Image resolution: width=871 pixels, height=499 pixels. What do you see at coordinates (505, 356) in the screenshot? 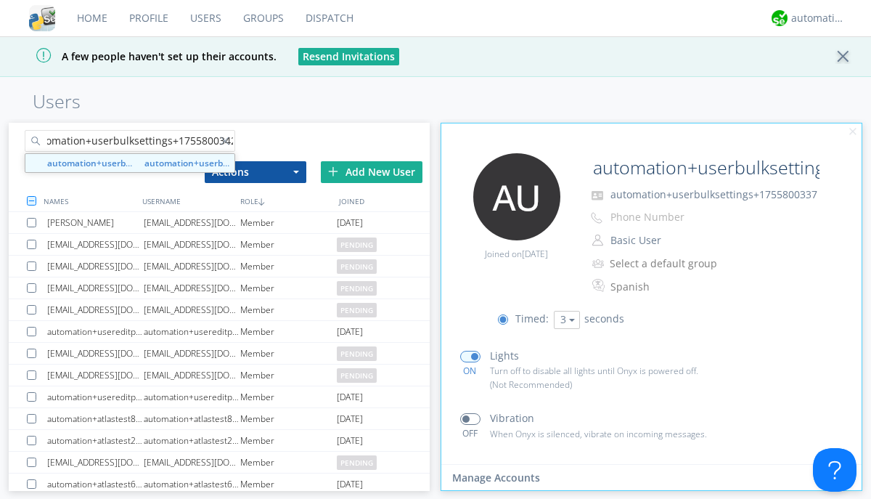
I see `p: Lights` at bounding box center [505, 356].